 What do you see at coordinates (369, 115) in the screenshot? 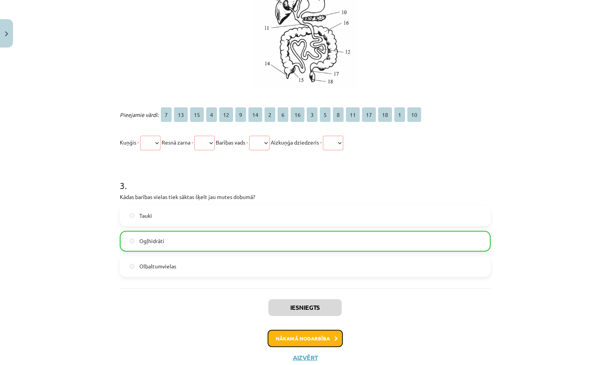
I see `span: 17` at bounding box center [369, 115].